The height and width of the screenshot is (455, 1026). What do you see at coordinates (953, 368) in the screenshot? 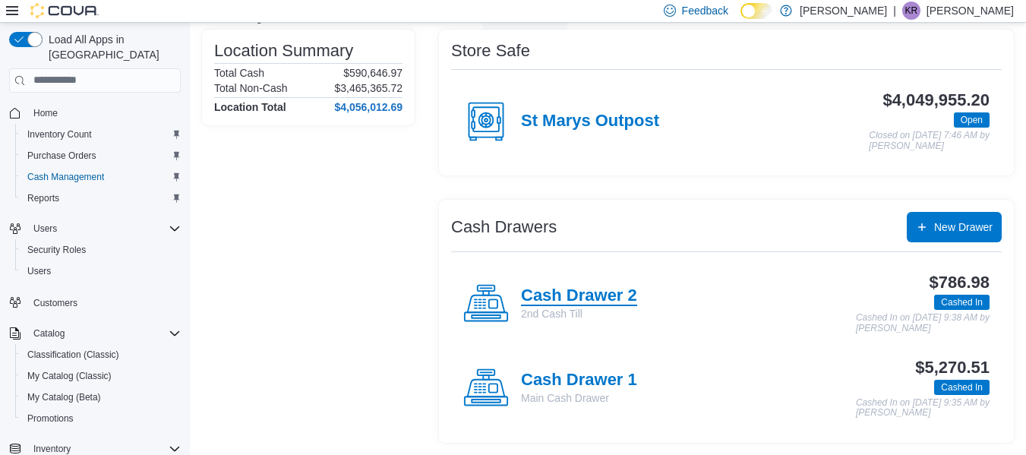
I see `h3: $5,270.51` at bounding box center [953, 368].